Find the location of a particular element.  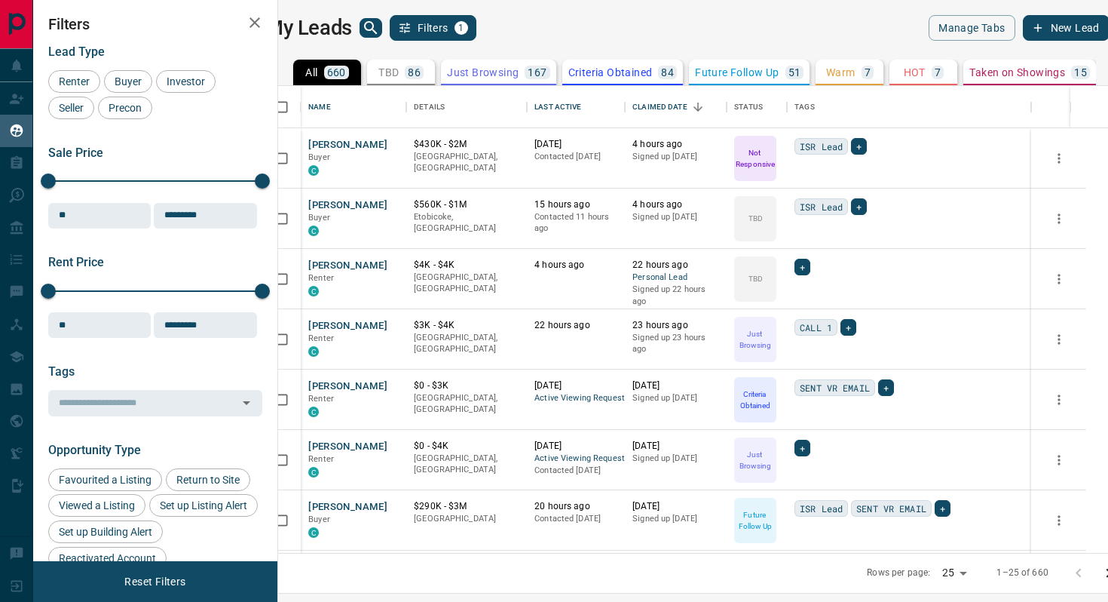

p: 4 hours ago is located at coordinates (576, 265).